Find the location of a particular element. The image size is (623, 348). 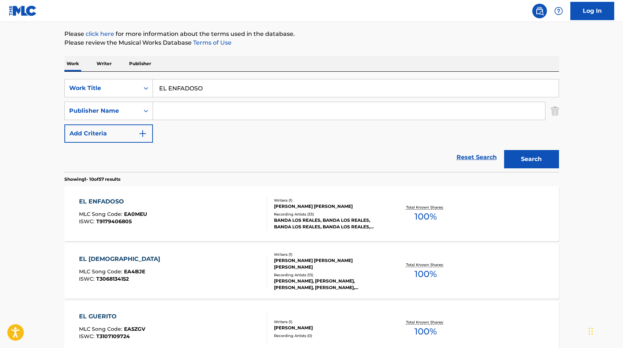

img: help is located at coordinates (559, 11).